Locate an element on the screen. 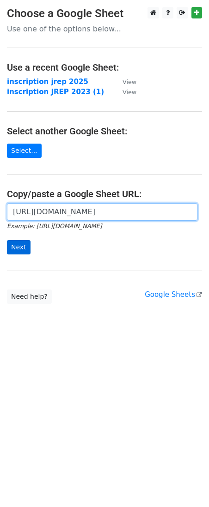 The height and width of the screenshot is (507, 209). input: Paste your Google Sheet URL here is located at coordinates (102, 212).